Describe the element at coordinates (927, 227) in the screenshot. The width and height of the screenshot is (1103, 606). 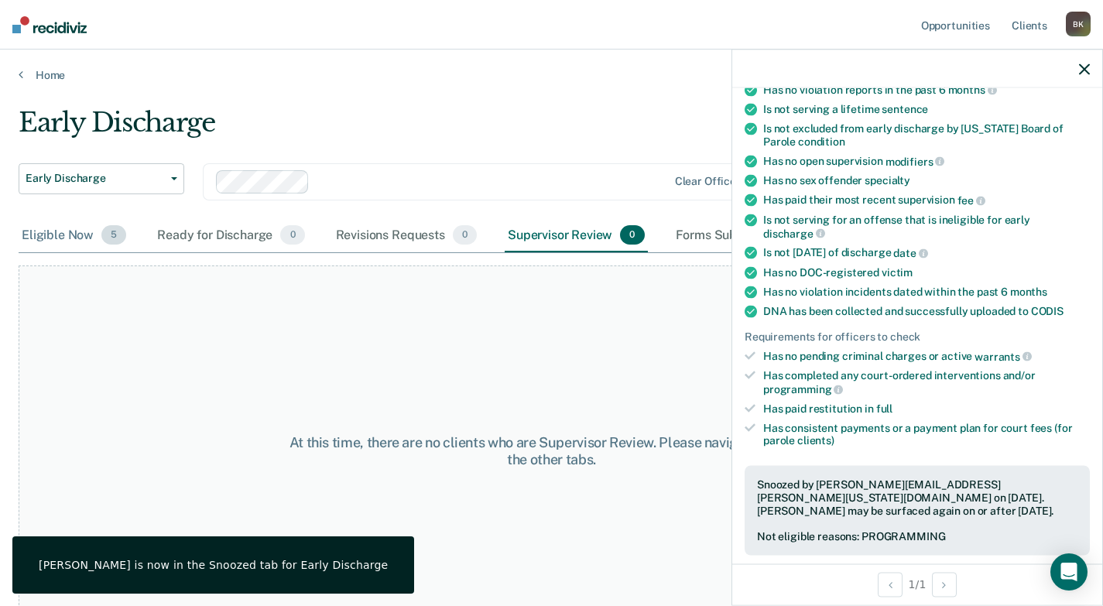
I see `div: Is not serving for an offense that is ineligible for early` at that location.